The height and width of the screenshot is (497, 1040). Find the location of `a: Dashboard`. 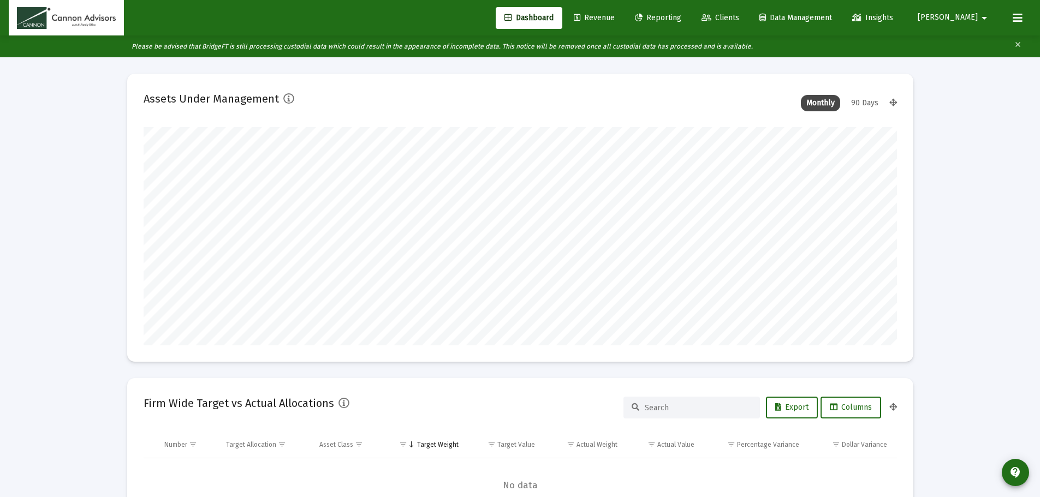

a: Dashboard is located at coordinates (529, 18).